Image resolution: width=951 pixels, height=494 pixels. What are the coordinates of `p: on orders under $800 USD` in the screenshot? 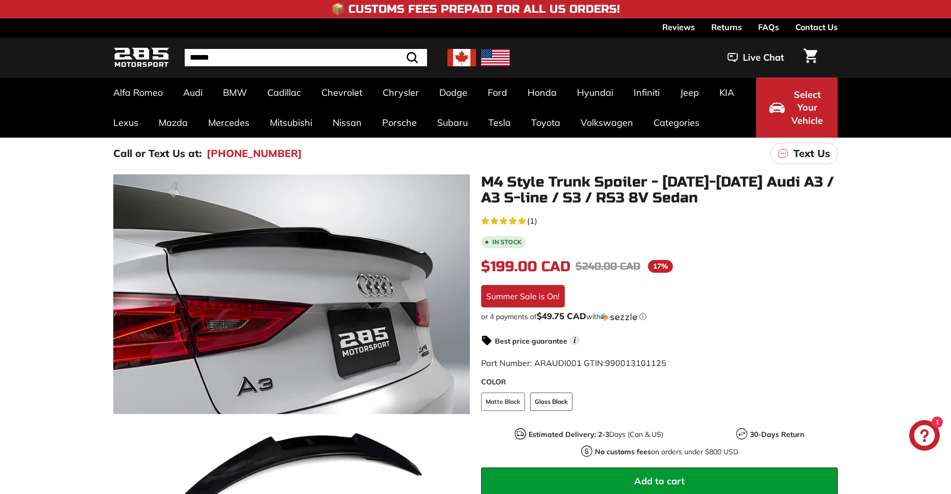 It's located at (666, 452).